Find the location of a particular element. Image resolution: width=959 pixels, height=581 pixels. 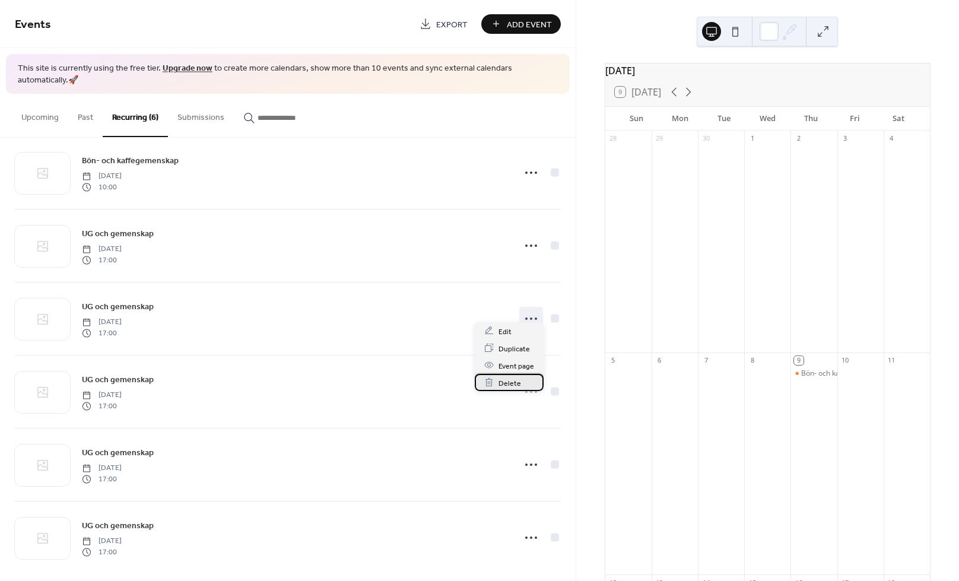

span: Export is located at coordinates (452, 24).